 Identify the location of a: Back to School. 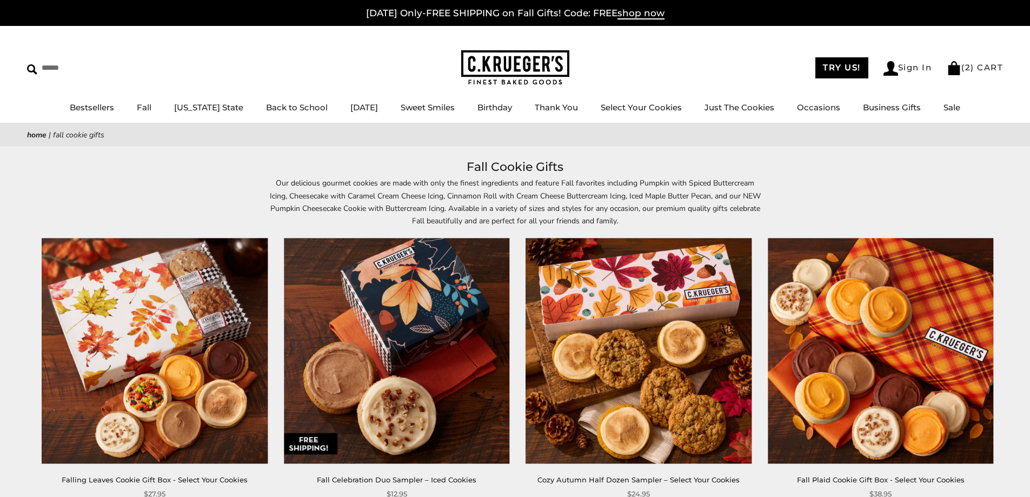
(297, 107).